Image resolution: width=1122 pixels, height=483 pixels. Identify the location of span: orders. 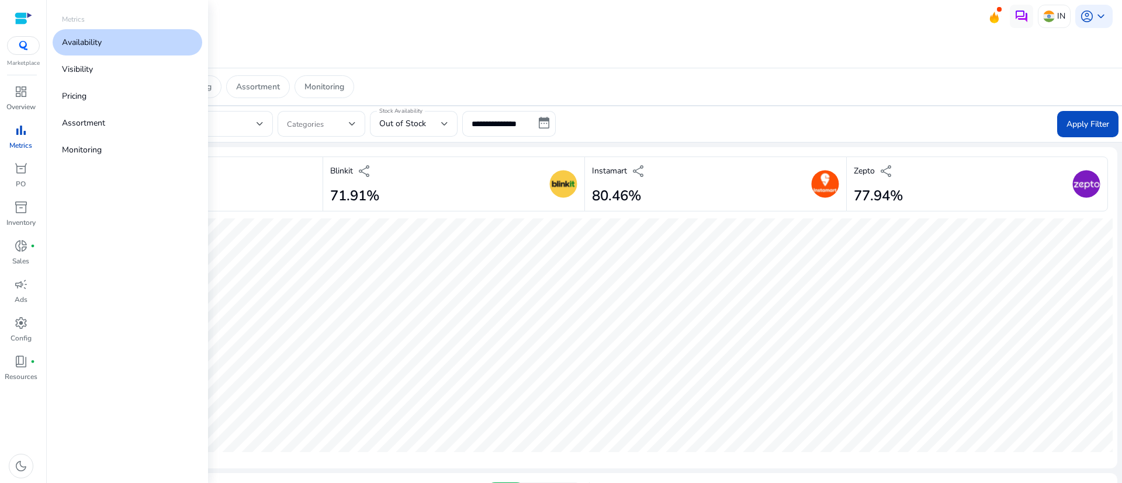
(21, 169).